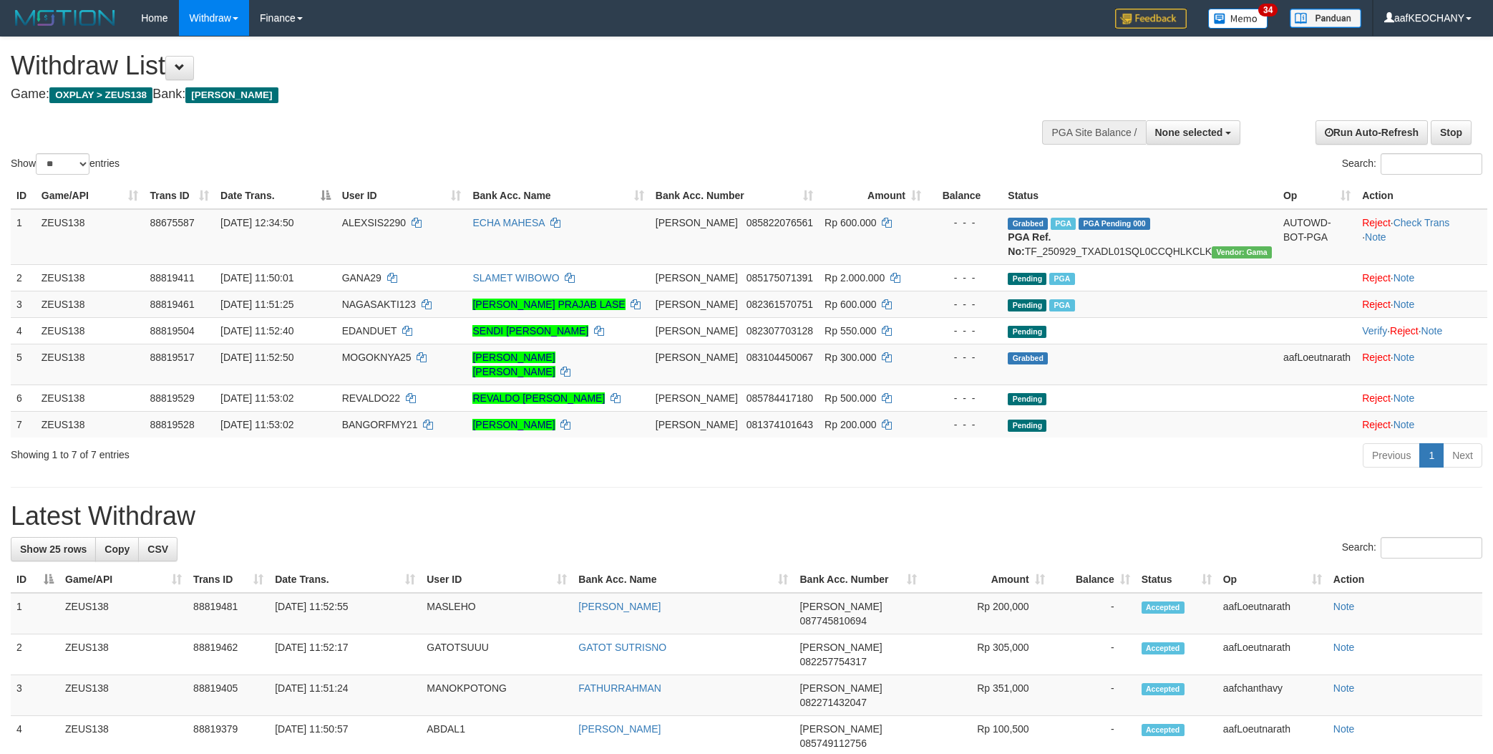 The image size is (1493, 754). I want to click on span: Copy, so click(117, 549).